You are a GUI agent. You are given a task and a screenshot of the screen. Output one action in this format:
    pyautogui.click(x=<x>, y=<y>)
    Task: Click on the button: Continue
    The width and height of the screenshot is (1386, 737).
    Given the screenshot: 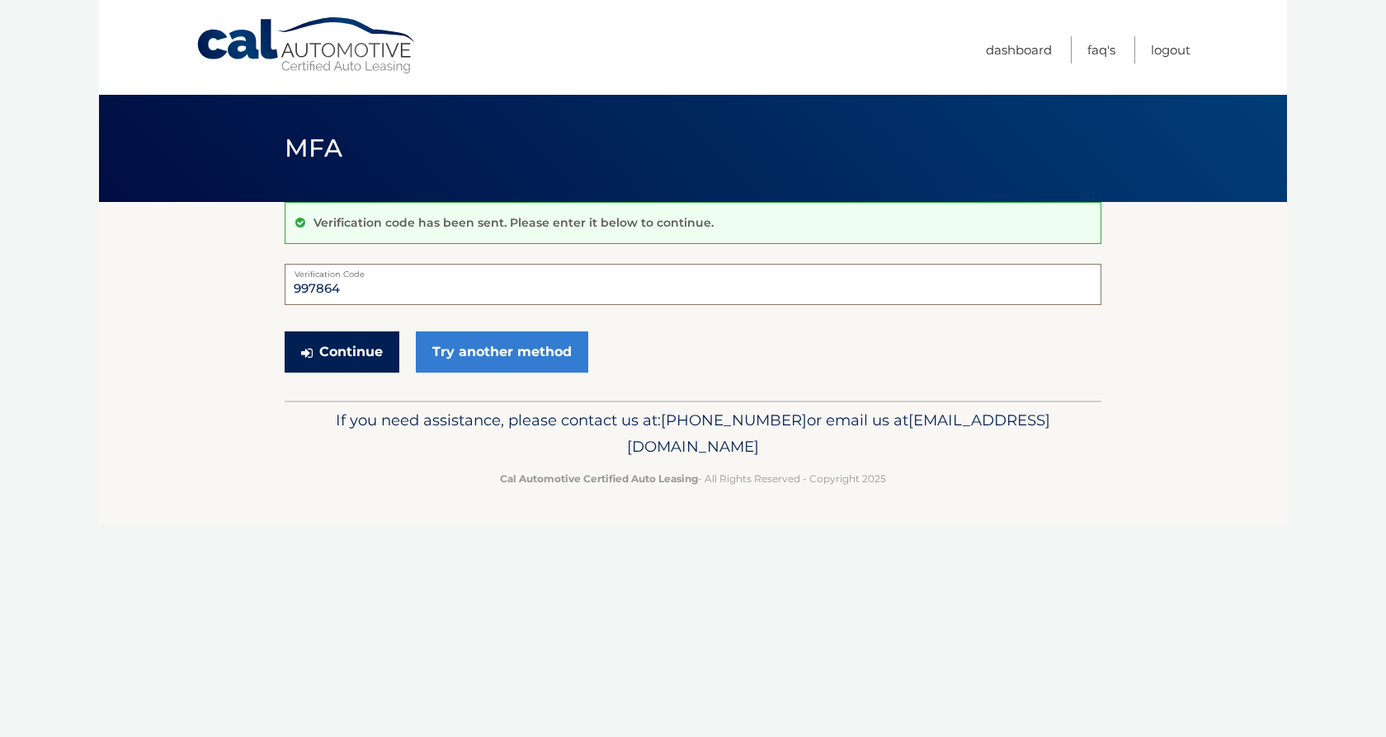 What is the action you would take?
    pyautogui.click(x=341, y=352)
    